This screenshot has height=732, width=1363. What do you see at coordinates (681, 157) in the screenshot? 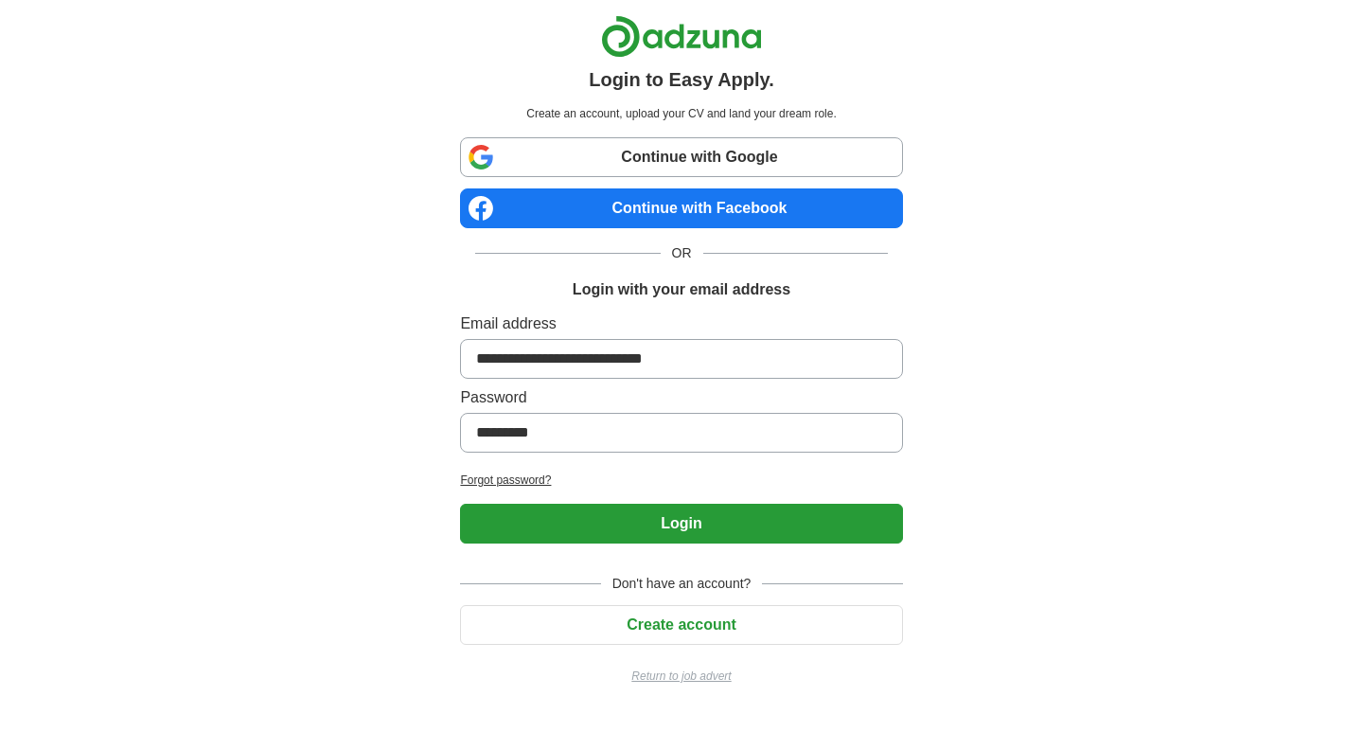
I see `a: Continue with Google` at bounding box center [681, 157].